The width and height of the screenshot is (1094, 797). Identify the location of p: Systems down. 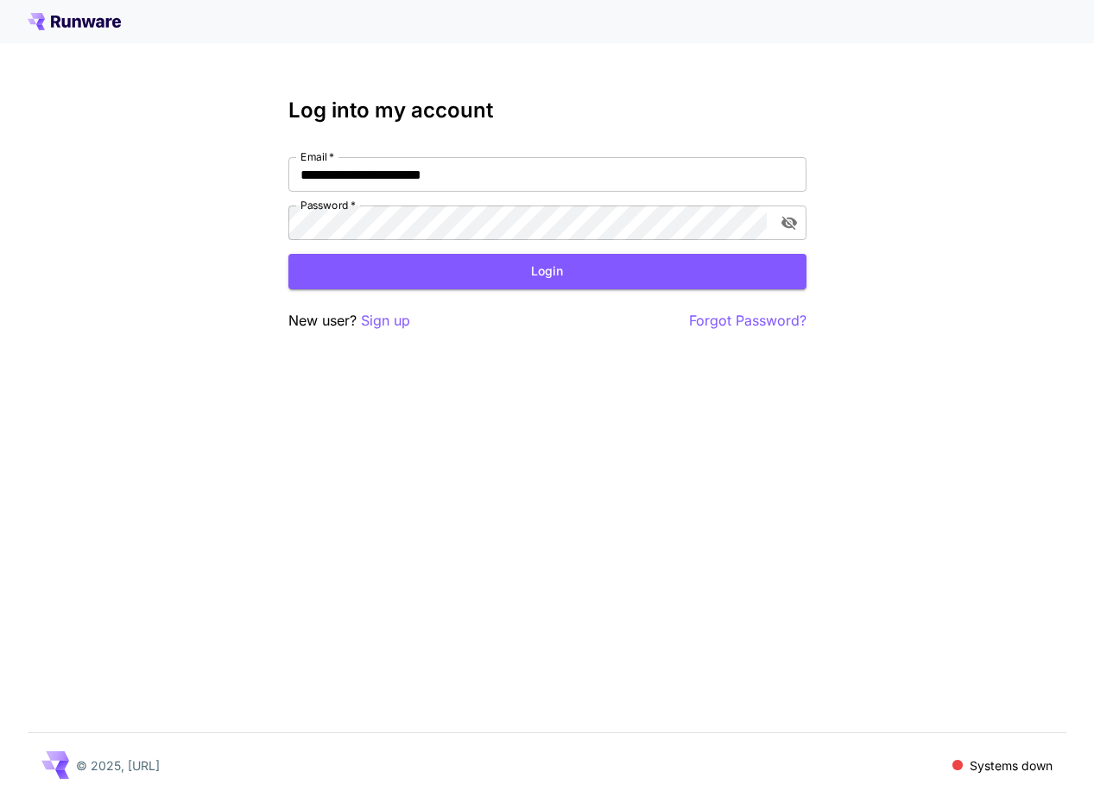
(1011, 765).